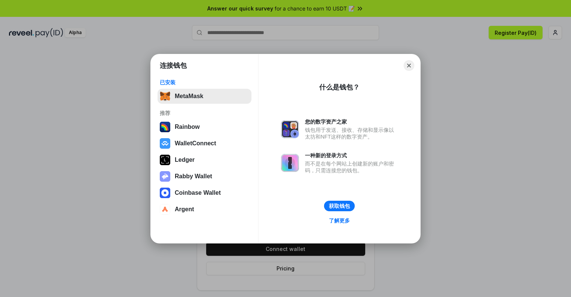 The image size is (571, 297). What do you see at coordinates (194, 176) in the screenshot?
I see `div: Rabby Wallet` at bounding box center [194, 176].